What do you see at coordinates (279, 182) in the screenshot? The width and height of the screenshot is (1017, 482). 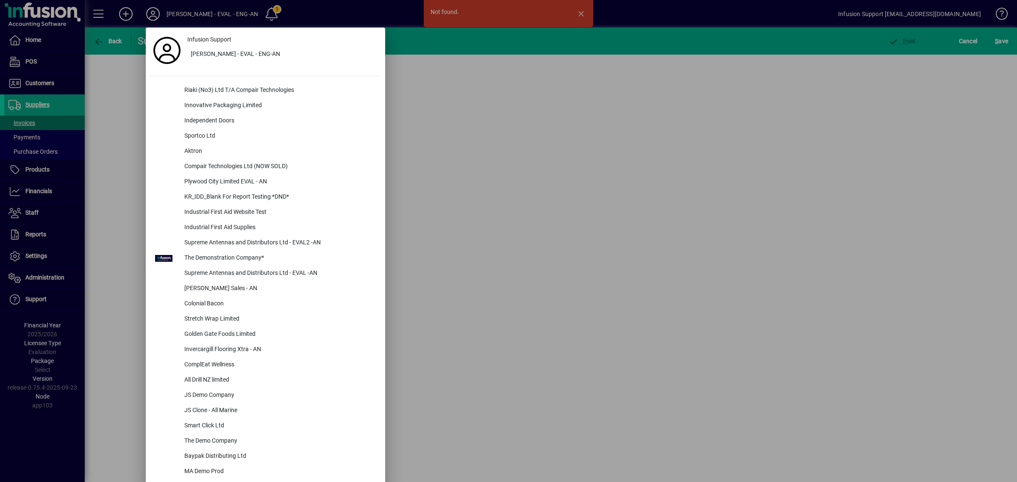 I see `div: Plywood City Limited EVAL - AN` at bounding box center [279, 182].